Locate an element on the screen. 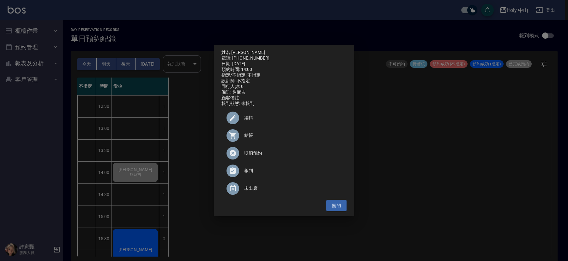  div: 報到 is located at coordinates (284, 171).